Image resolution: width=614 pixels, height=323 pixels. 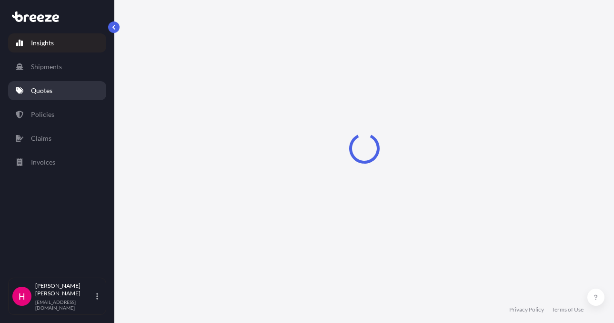 I want to click on a: Invoices, so click(x=57, y=162).